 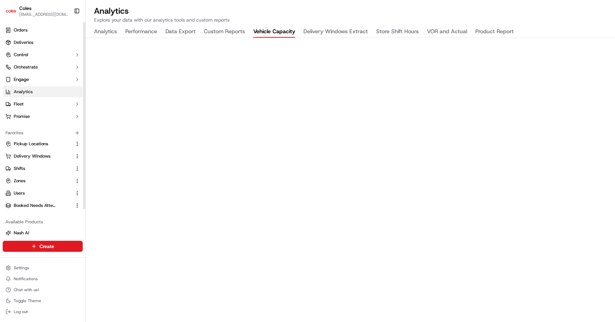 I want to click on button: Chat with us!, so click(x=43, y=290).